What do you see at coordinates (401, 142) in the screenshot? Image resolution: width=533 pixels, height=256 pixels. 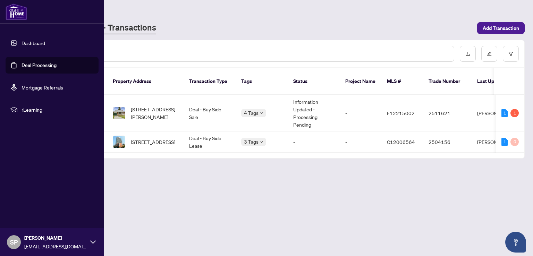 I see `span: C12006564` at bounding box center [401, 142].